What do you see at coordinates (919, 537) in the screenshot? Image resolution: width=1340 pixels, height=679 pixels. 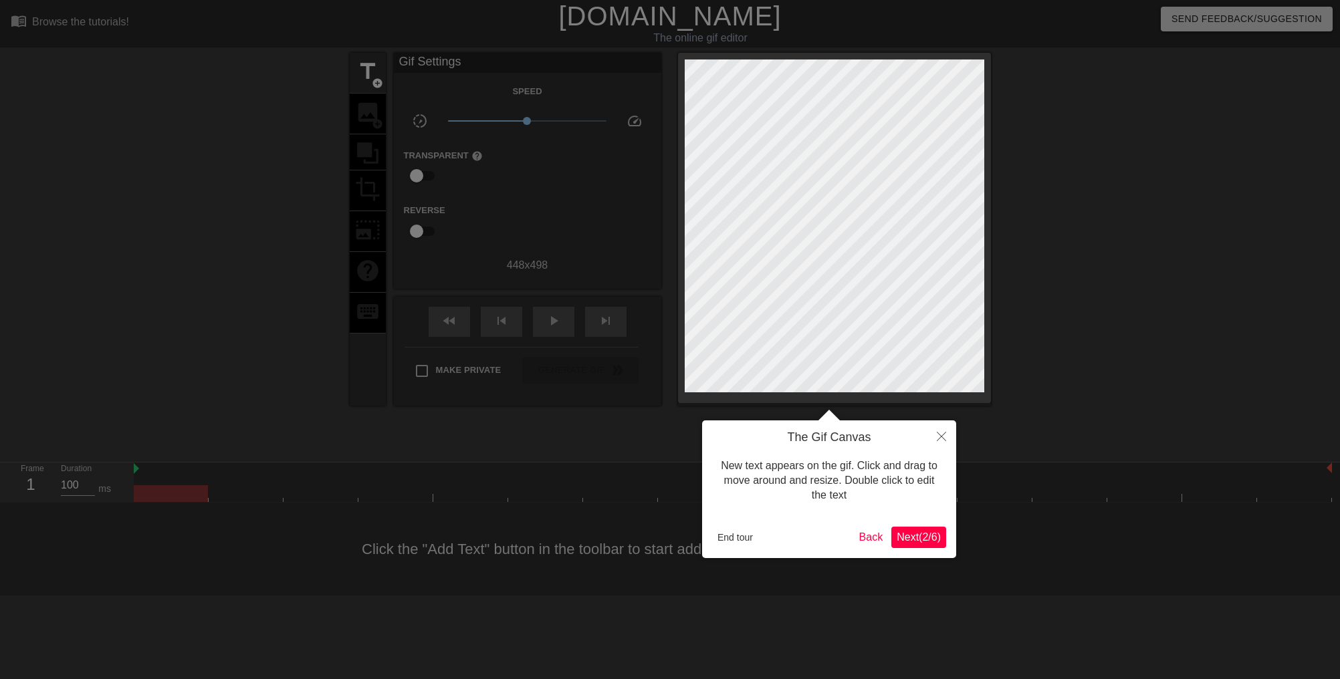 I see `span: Next ( 2 / 6 )` at bounding box center [919, 537].